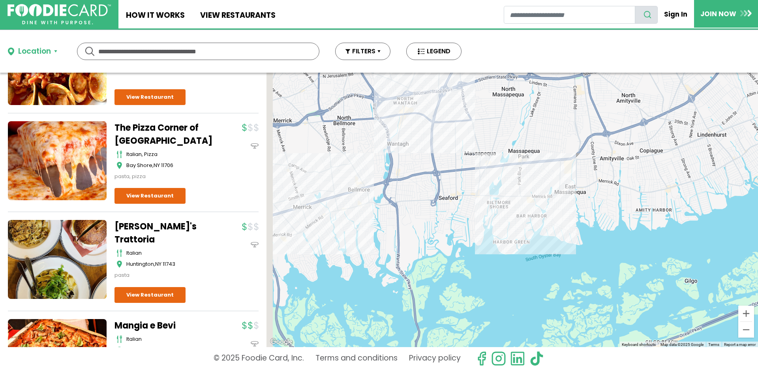  I want to click on img: FoodieCard; Eat, Drink, Save, Donate, so click(59, 14).